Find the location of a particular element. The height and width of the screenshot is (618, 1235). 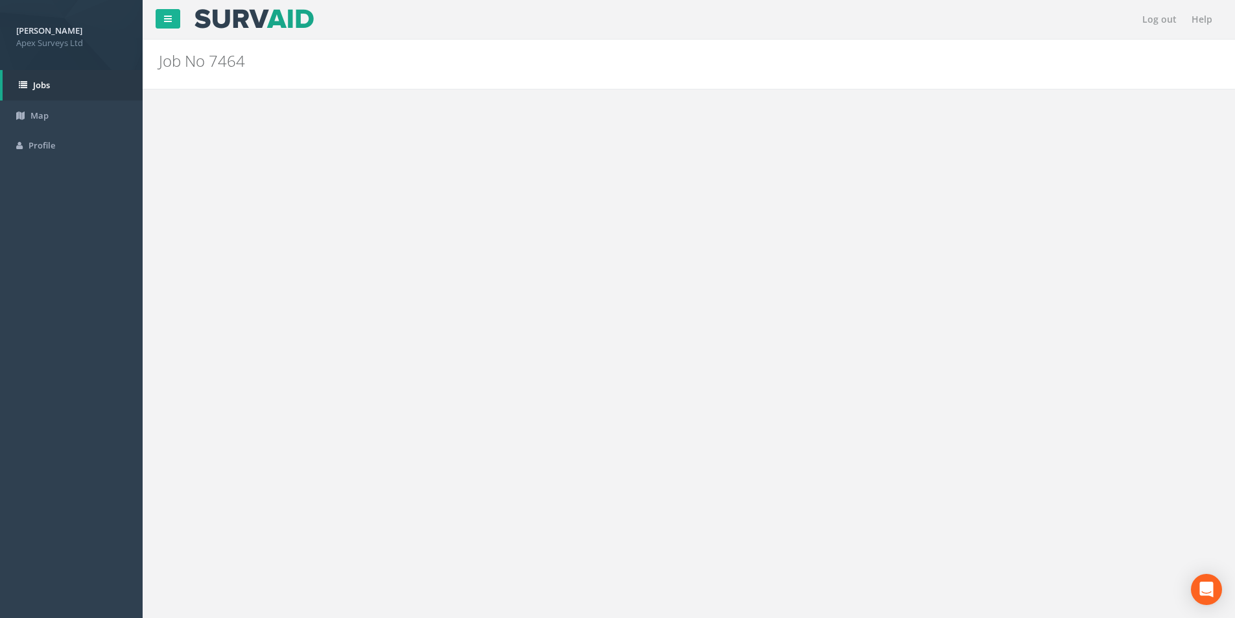

h2: Job No 7464 is located at coordinates (599, 61).